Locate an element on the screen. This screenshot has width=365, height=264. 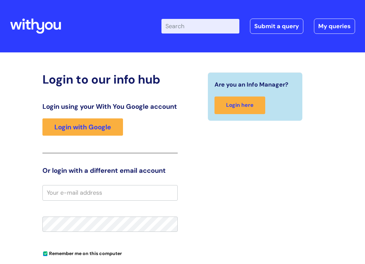
h2: Login to our info hub is located at coordinates (110, 79).